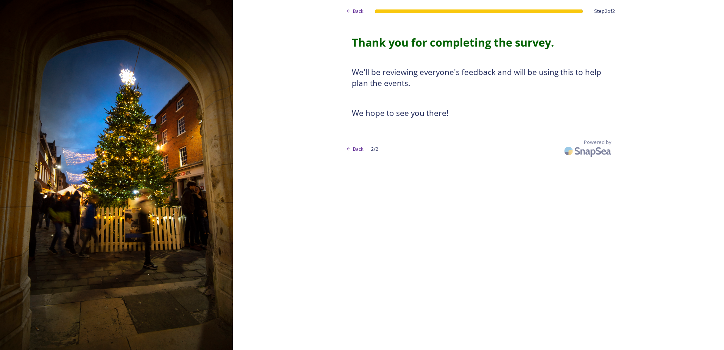 This screenshot has height=350, width=724. Describe the element at coordinates (375, 149) in the screenshot. I see `span: 2 / 2` at that location.